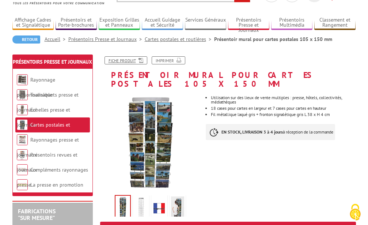 This screenshot has height=225, width=368. Describe the element at coordinates (36, 87) in the screenshot. I see `a: Rayonnage personnalisable` at that location.